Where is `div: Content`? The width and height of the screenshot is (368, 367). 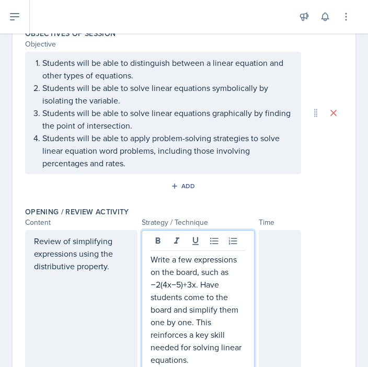 div: Content is located at coordinates (81, 222).